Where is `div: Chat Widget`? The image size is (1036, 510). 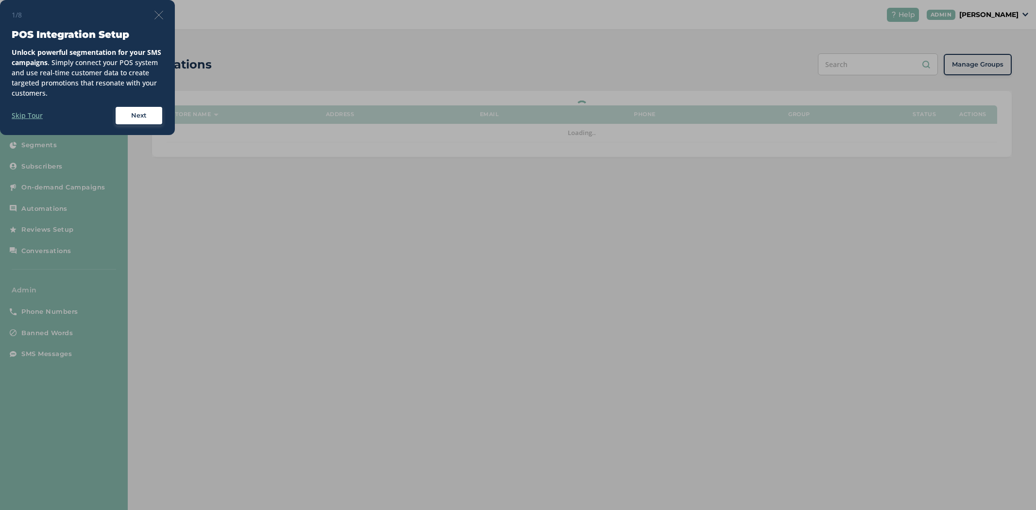
div: Chat Widget is located at coordinates (1012, 487).